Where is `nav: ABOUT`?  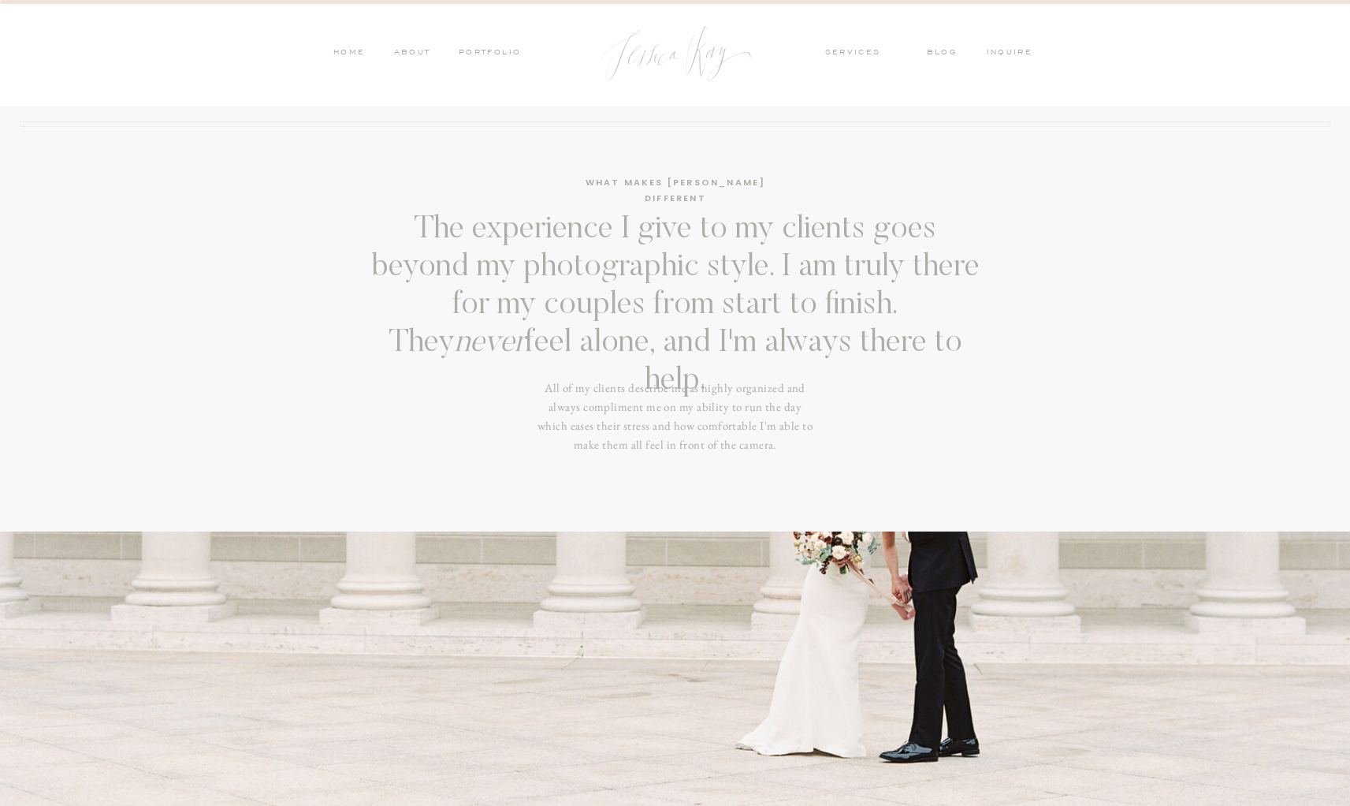 nav: ABOUT is located at coordinates (411, 54).